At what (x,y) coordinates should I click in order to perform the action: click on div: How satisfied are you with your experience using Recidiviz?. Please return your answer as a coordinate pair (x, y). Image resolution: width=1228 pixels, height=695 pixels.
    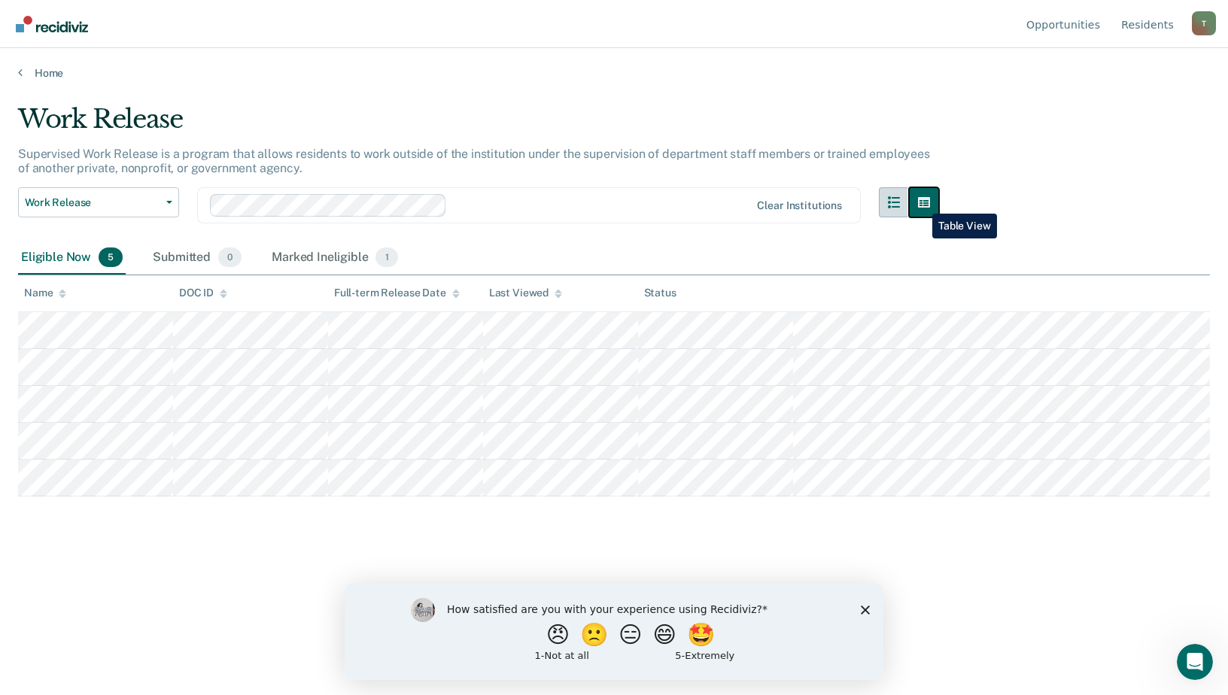
    Looking at the image, I should click on (276, 26).